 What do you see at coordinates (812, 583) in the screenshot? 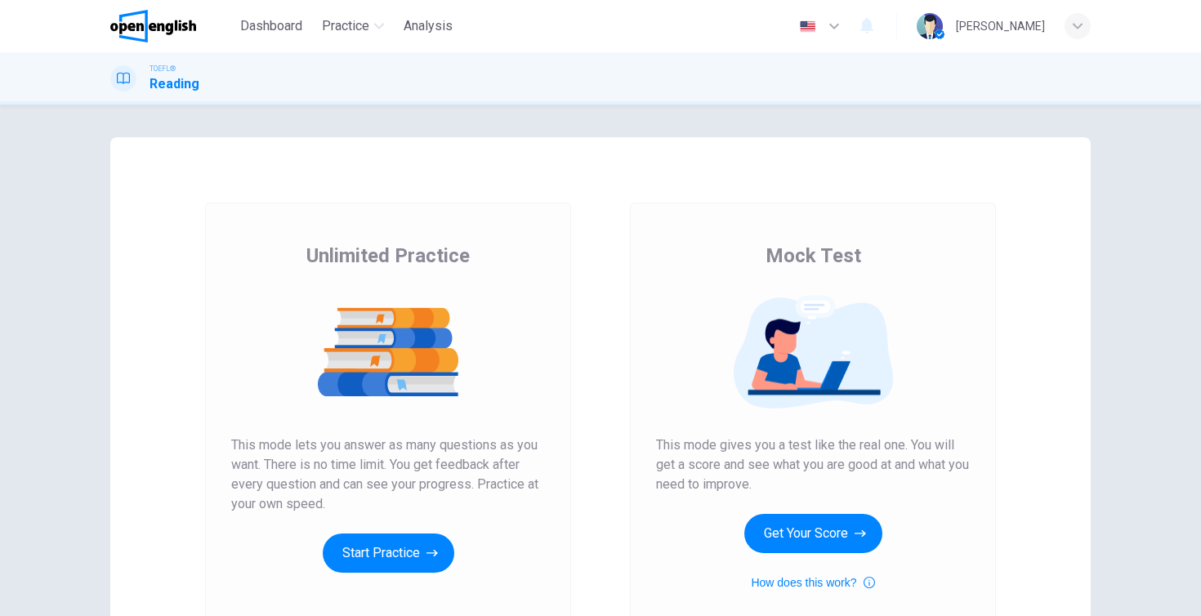
I see `button: How does this work?` at bounding box center [812, 583].